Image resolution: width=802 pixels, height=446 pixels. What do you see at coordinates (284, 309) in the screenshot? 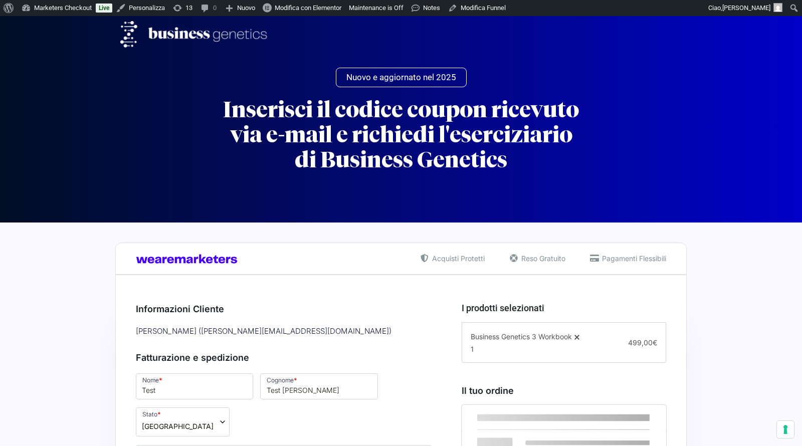
I see `h3: Informazioni Cliente` at bounding box center [284, 309].